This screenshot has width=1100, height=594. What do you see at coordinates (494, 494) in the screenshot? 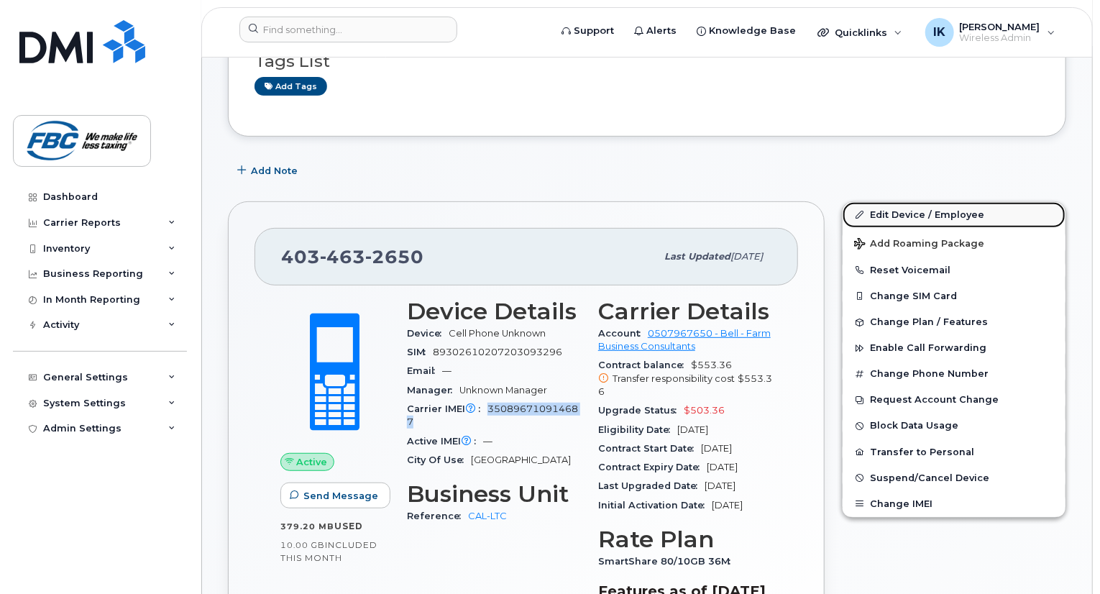
I see `h3: Business Unit` at bounding box center [494, 494].